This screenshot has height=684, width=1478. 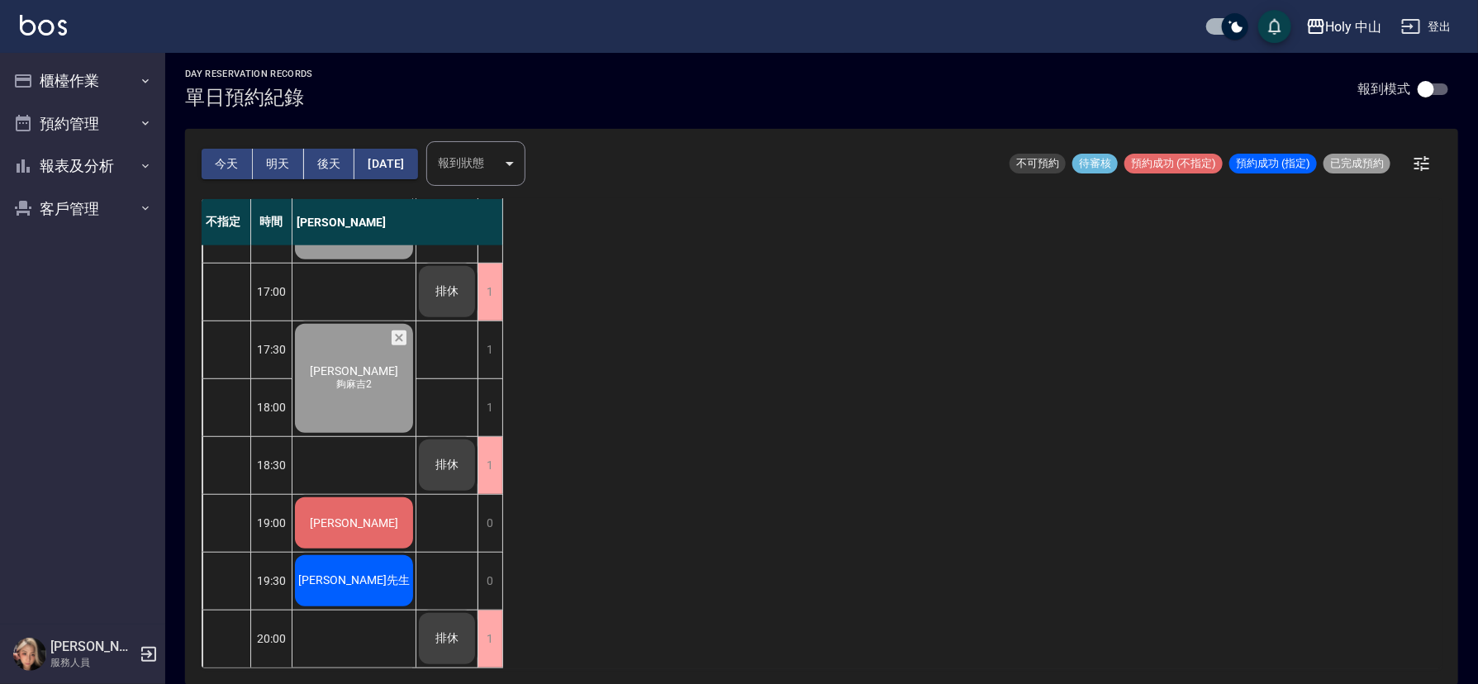 What do you see at coordinates (83, 81) in the screenshot?
I see `button: 櫃檯作業` at bounding box center [83, 81].